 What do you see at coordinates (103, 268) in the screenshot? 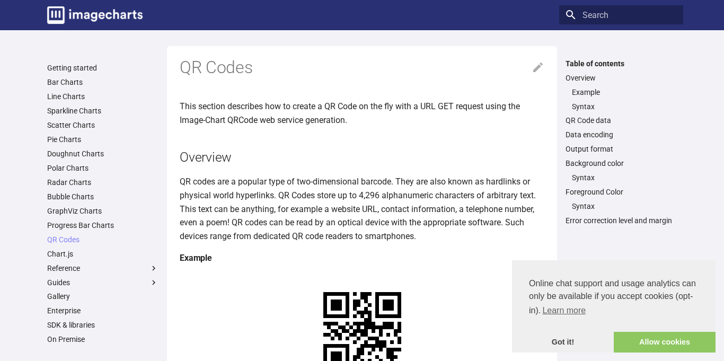
I see `label: Reference` at bounding box center [103, 268].